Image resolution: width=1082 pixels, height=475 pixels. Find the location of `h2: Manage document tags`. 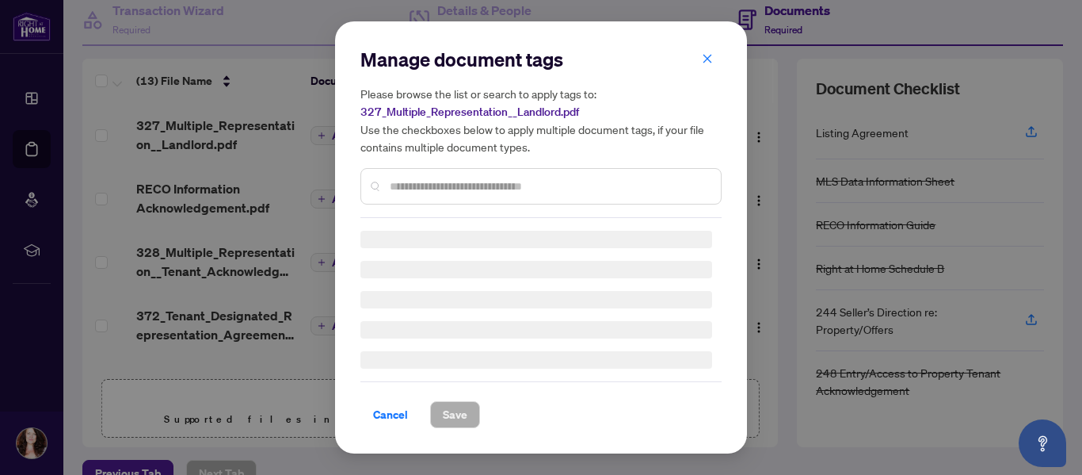

h2: Manage document tags is located at coordinates (541, 59).